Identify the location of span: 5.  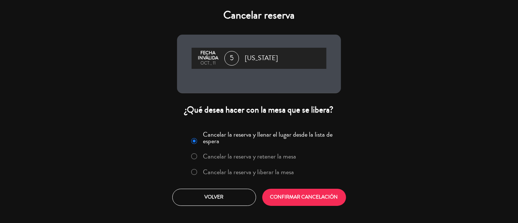
(232, 58).